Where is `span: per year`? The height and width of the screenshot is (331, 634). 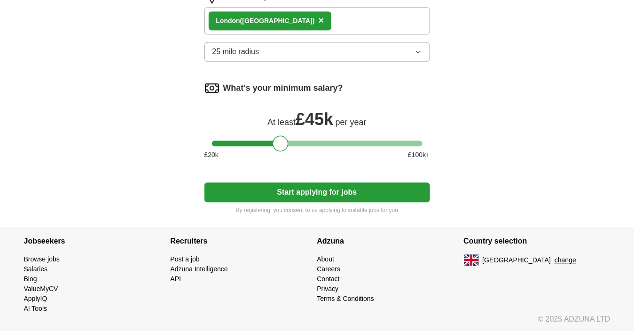 span: per year is located at coordinates (351, 122).